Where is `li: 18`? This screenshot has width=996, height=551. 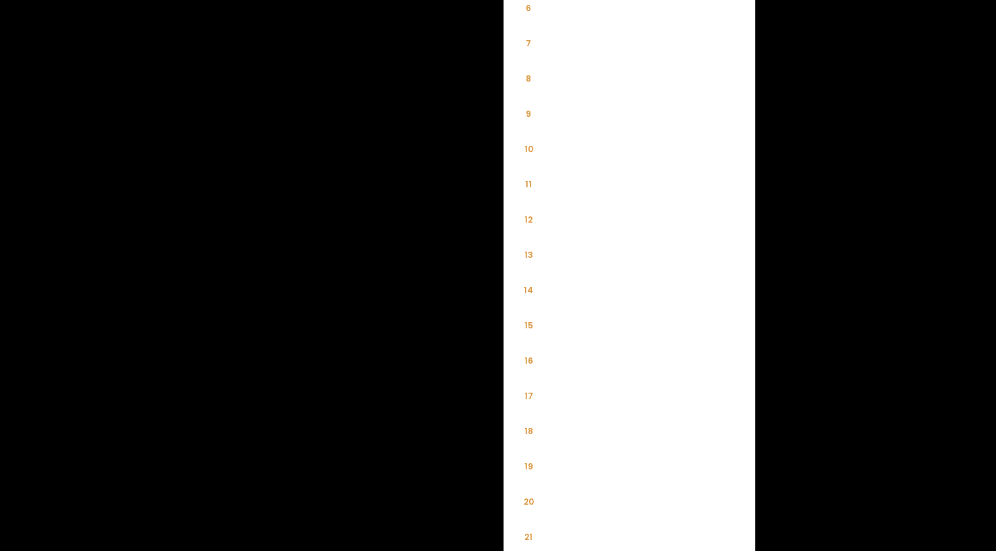 li: 18 is located at coordinates (529, 431).